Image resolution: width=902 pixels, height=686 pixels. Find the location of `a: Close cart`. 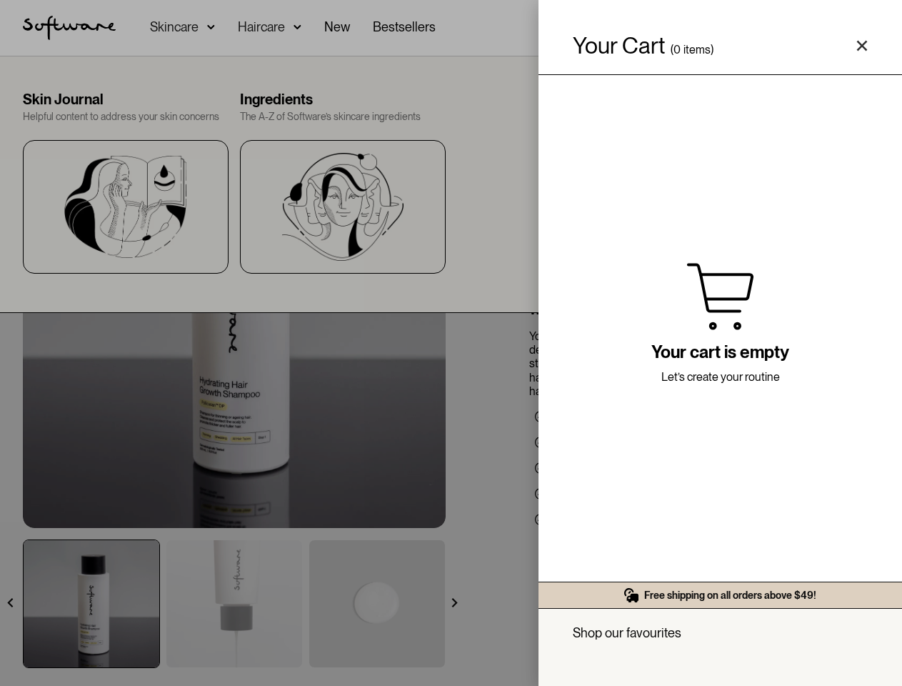

a: Close cart is located at coordinates (862, 46).